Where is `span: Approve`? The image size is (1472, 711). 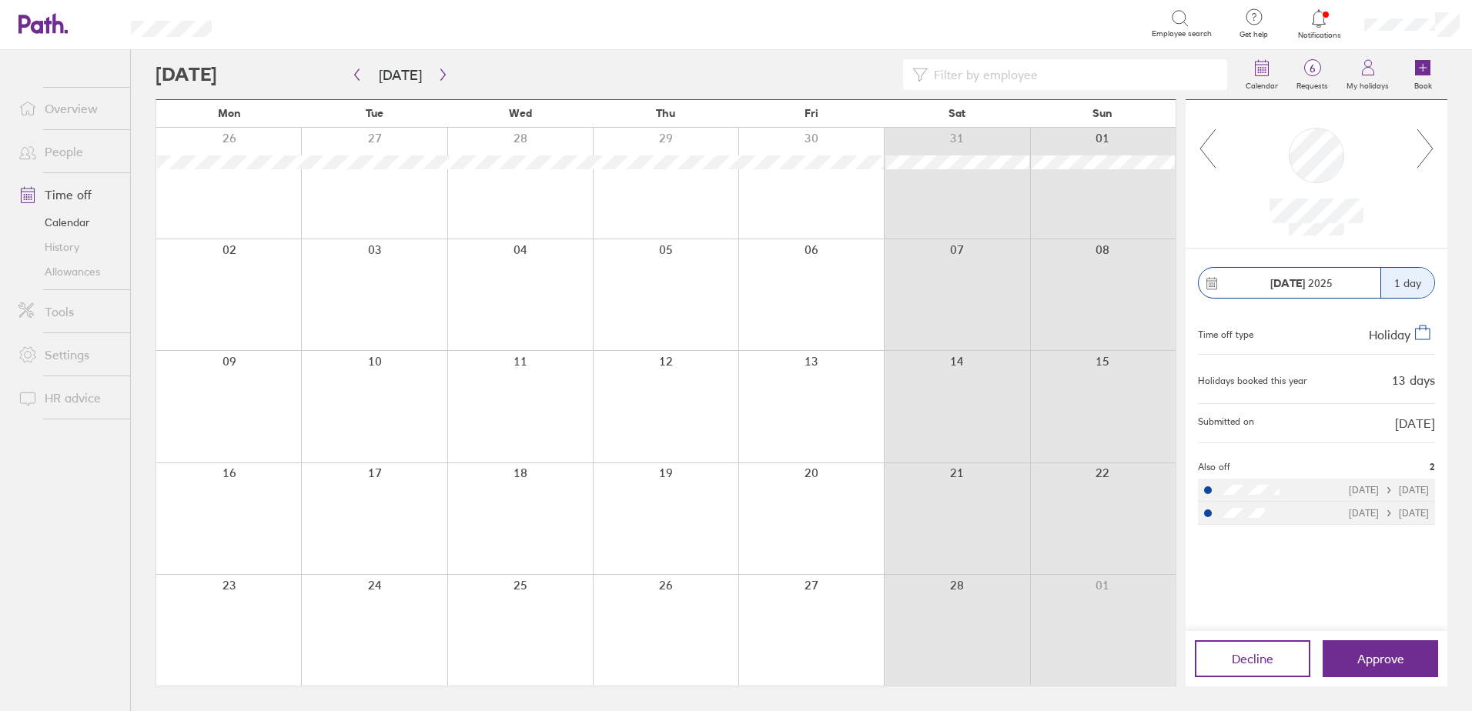
span: Approve is located at coordinates (1381, 659).